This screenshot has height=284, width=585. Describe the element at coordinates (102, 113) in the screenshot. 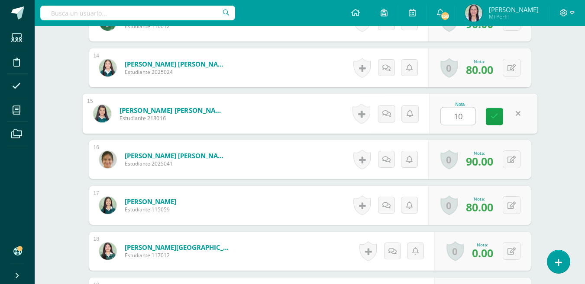

I see `img: 27c237815825e6a6b2ecfa0cdb8cb72b.png` at that location.